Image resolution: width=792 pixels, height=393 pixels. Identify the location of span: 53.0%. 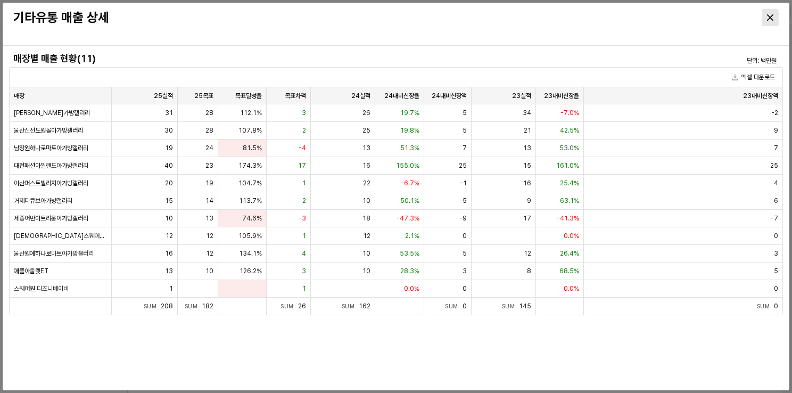
(569, 148).